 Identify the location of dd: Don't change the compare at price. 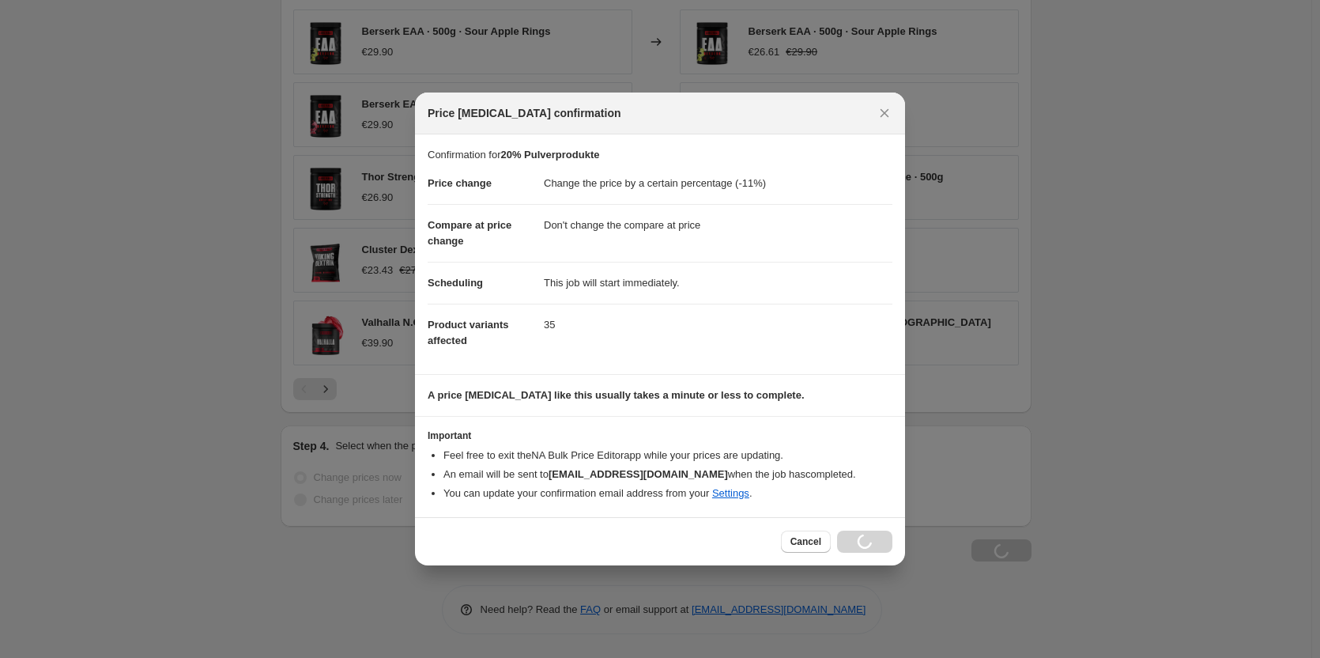
(718, 225).